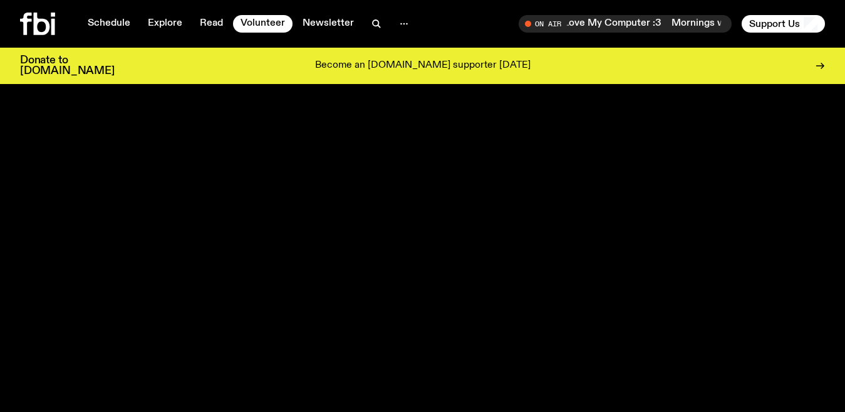  I want to click on span: Support Us, so click(774, 24).